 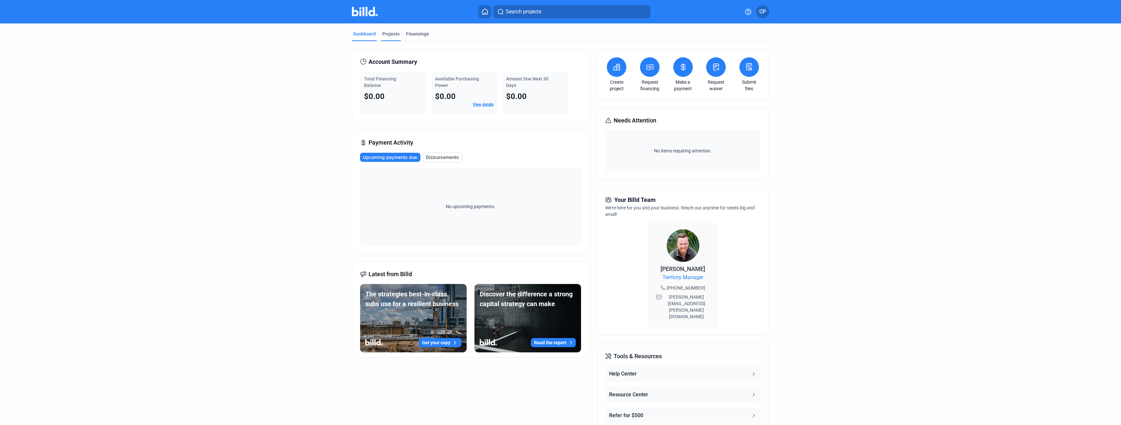 What do you see at coordinates (390, 274) in the screenshot?
I see `span: Latest from Billd` at bounding box center [390, 274].